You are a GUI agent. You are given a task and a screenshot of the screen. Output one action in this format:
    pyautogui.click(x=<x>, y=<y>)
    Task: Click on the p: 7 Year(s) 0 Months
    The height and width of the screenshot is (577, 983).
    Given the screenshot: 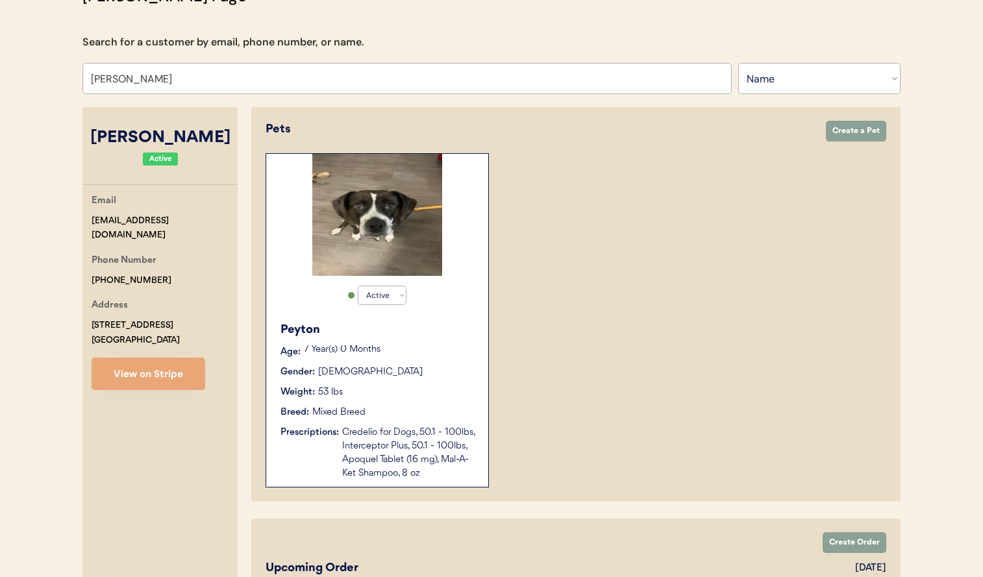 What is the action you would take?
    pyautogui.click(x=389, y=350)
    